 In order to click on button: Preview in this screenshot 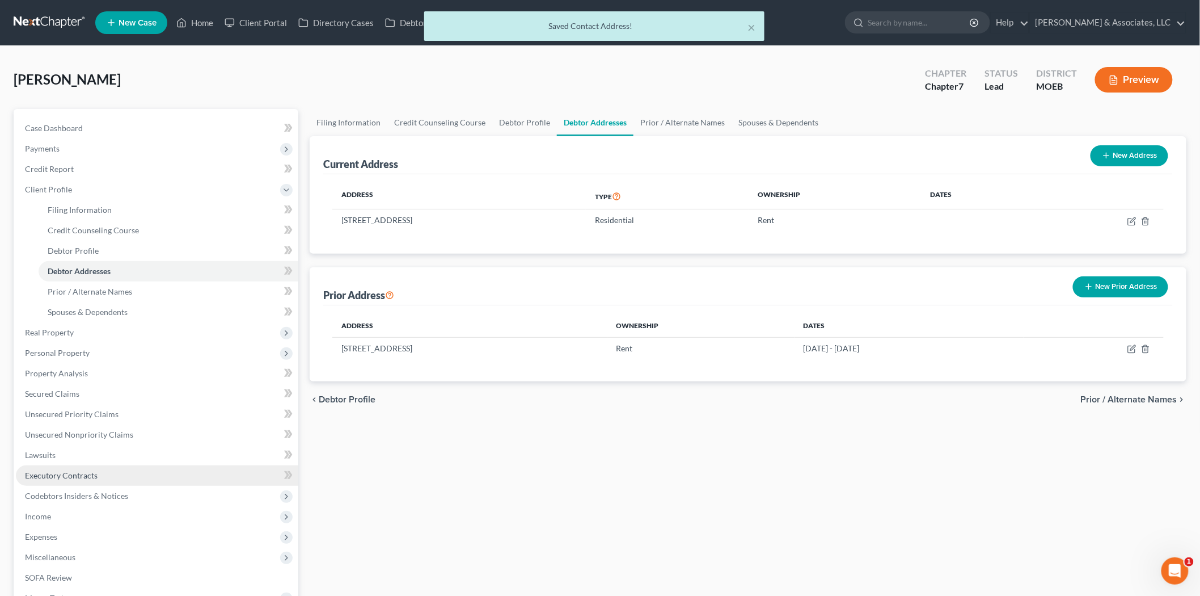, I will do `click(1134, 79)`.